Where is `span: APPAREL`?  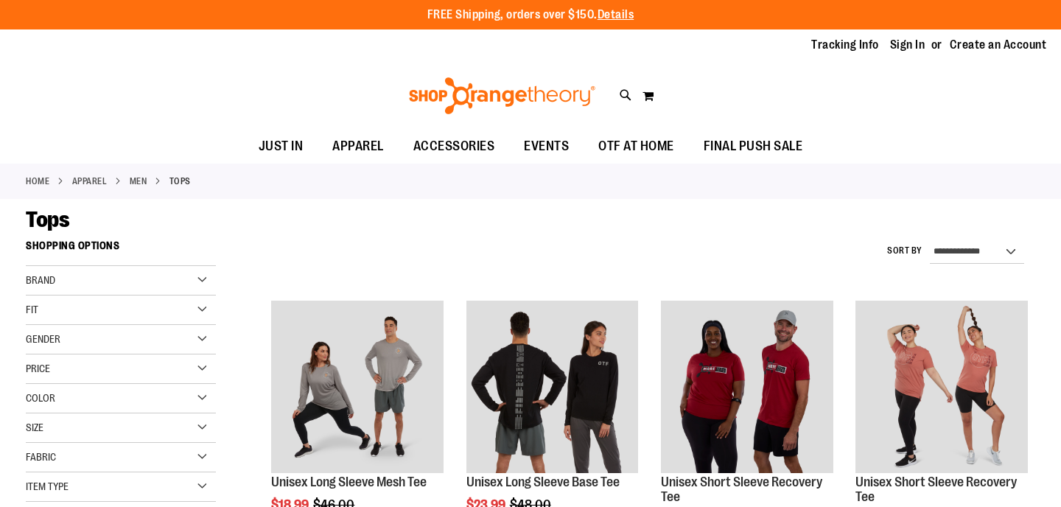 span: APPAREL is located at coordinates (358, 146).